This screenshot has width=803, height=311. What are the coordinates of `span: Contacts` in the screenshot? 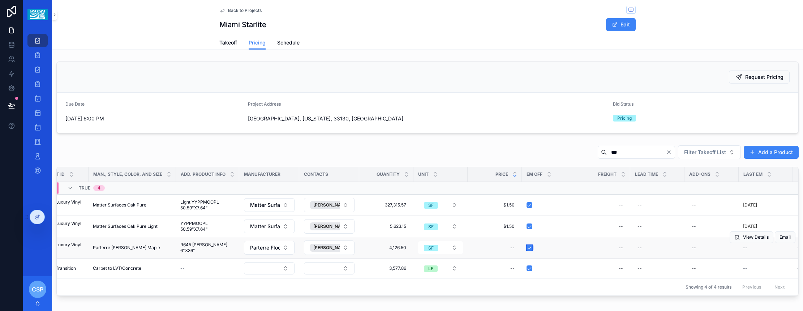 It's located at (316, 174).